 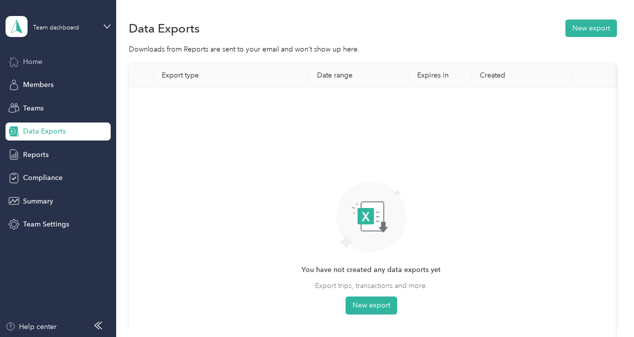 I want to click on div: Help center, so click(x=31, y=327).